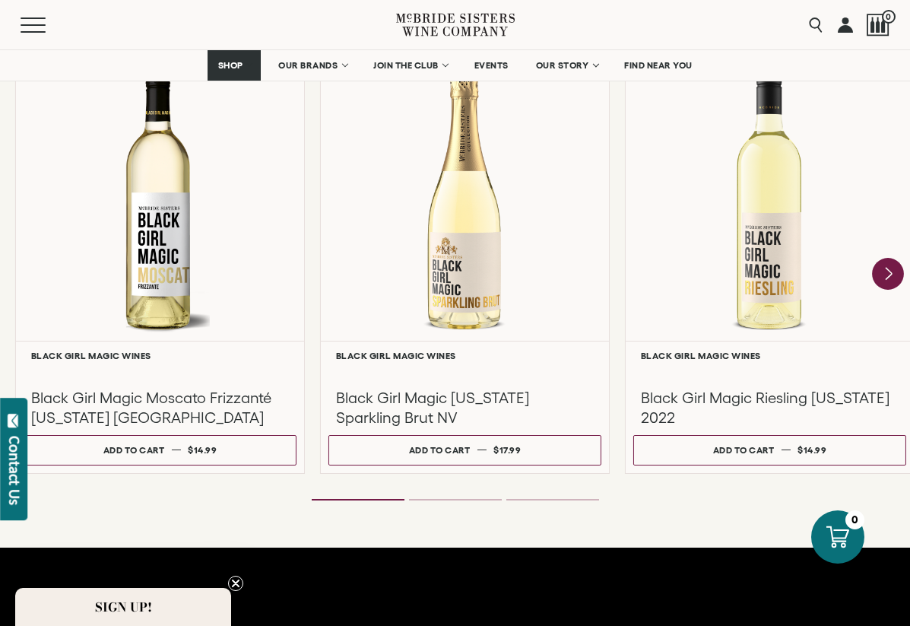  What do you see at coordinates (123, 607) in the screenshot?
I see `div: SIGN UP!Close teaser` at bounding box center [123, 607].